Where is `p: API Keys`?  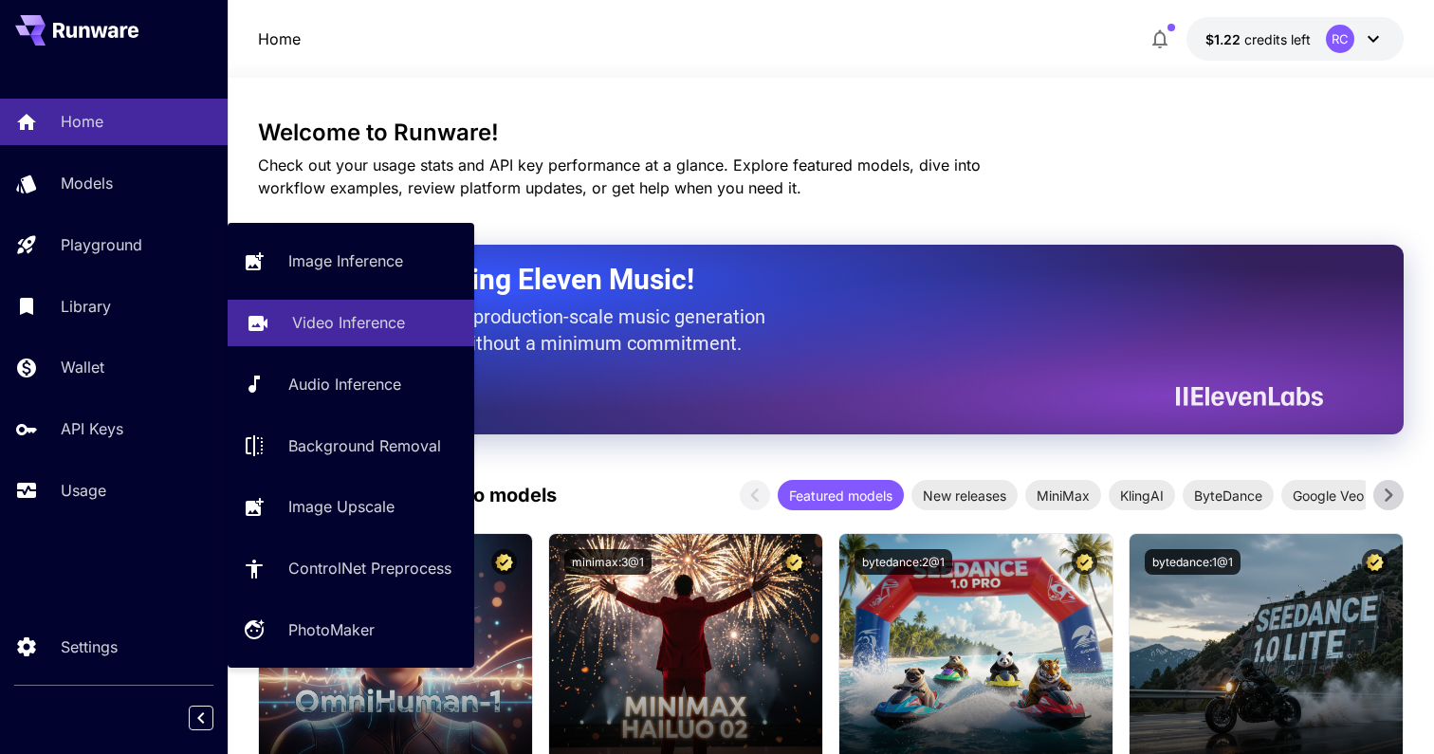
p: API Keys is located at coordinates (92, 429).